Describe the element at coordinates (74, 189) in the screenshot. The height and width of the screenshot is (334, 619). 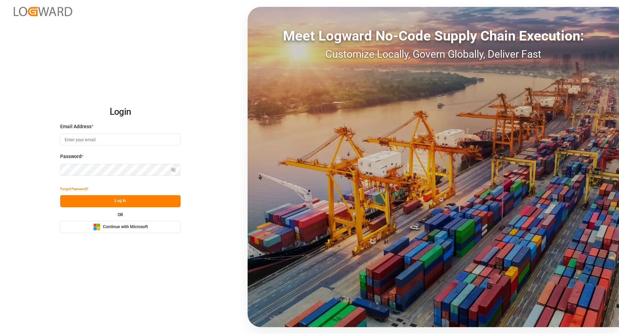
I see `button: Forgot Password?` at that location.